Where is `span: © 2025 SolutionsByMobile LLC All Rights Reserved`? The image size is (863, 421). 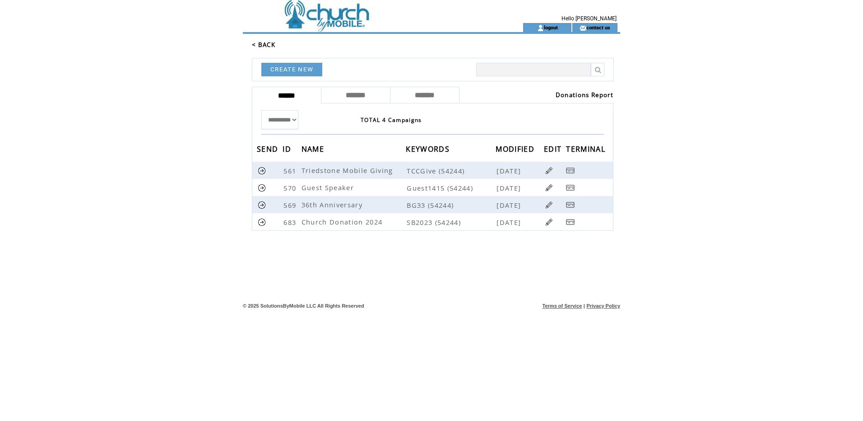 span: © 2025 SolutionsByMobile LLC All Rights Reserved is located at coordinates (303, 305).